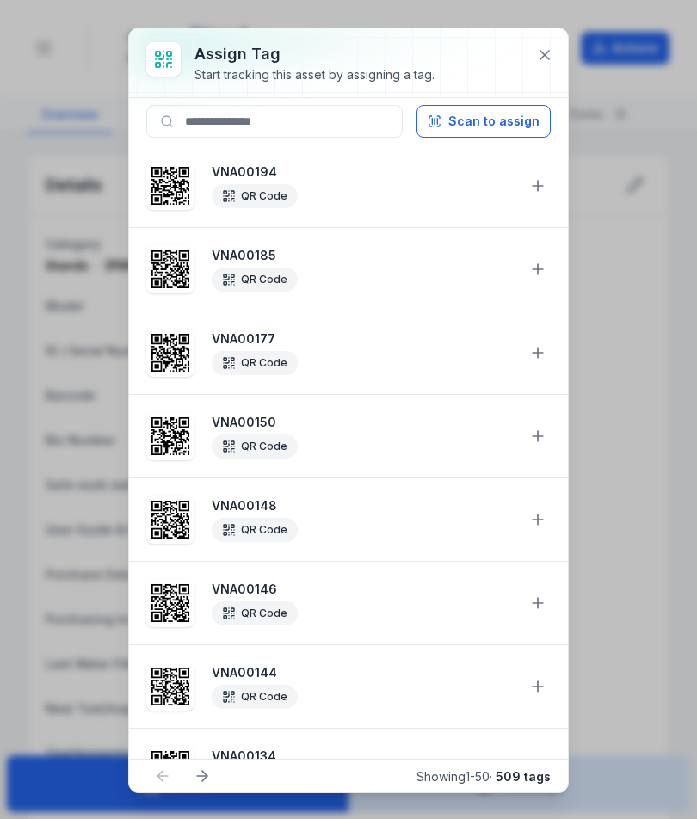 The image size is (697, 819). I want to click on div: Start tracking this asset by assigning a tag., so click(314, 75).